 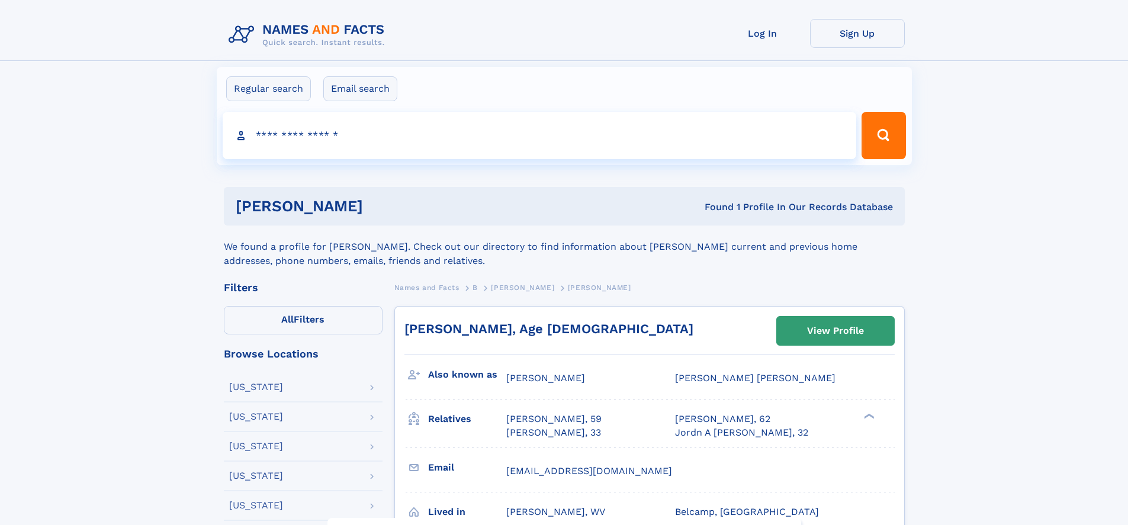 I want to click on a: Log In, so click(x=762, y=33).